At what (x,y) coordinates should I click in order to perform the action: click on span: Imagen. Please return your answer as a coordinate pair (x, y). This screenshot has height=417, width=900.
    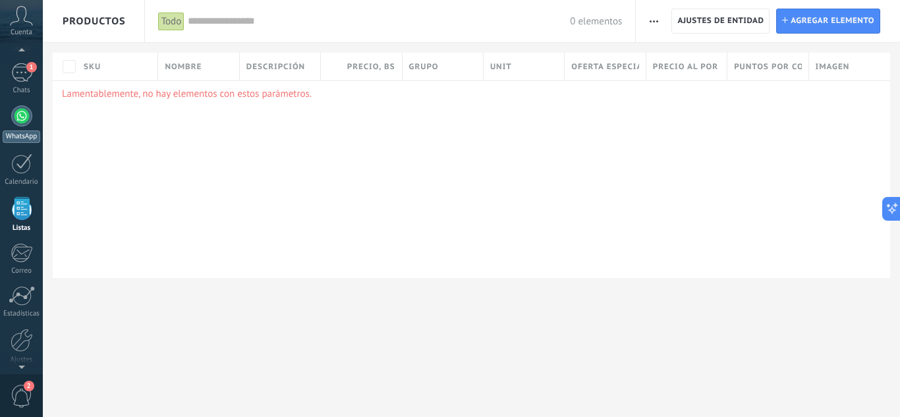
    Looking at the image, I should click on (833, 67).